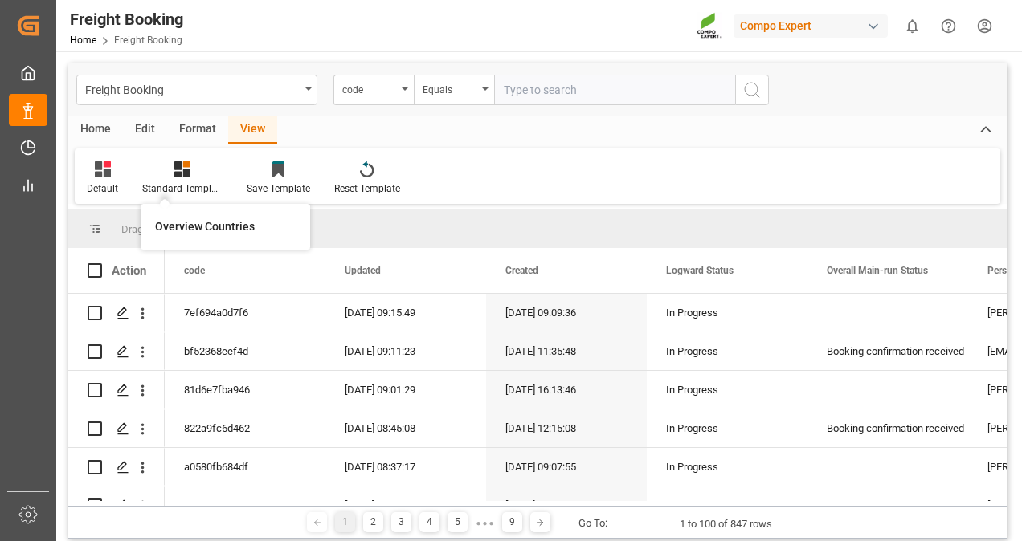 The height and width of the screenshot is (541, 1022). What do you see at coordinates (369, 88) in the screenshot?
I see `div: code` at bounding box center [369, 88].